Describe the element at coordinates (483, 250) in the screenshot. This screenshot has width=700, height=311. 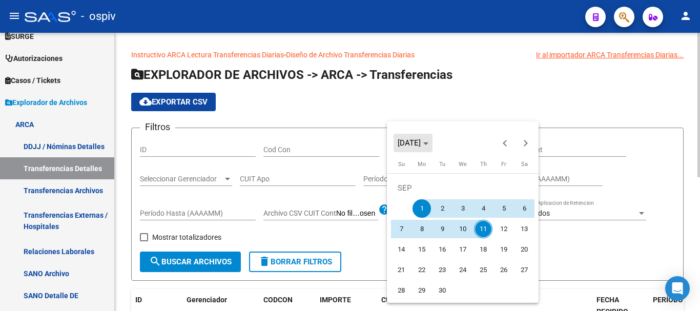
I see `span: 18` at that location.